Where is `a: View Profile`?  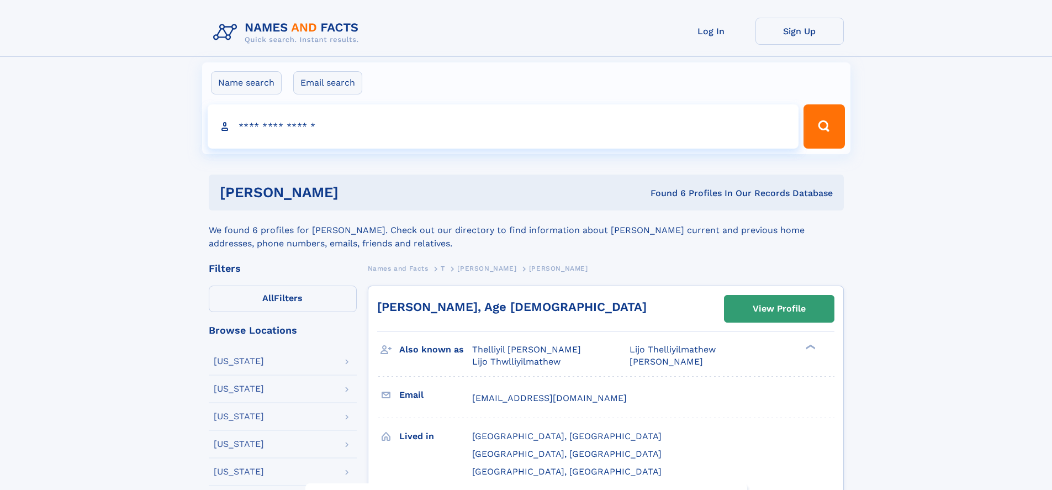
a: View Profile is located at coordinates (779, 309).